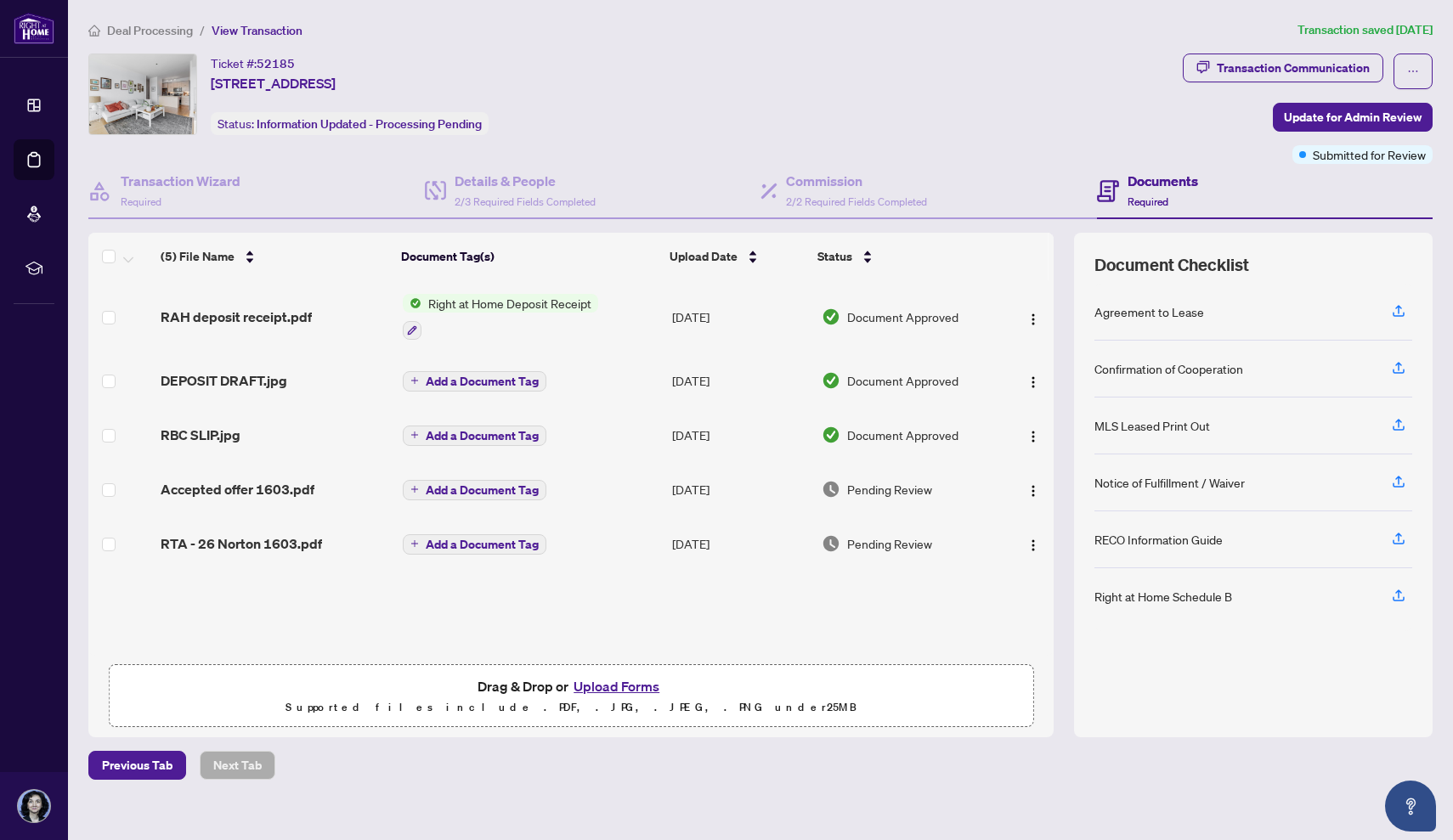  I want to click on div: Ticket #:, so click(252, 63).